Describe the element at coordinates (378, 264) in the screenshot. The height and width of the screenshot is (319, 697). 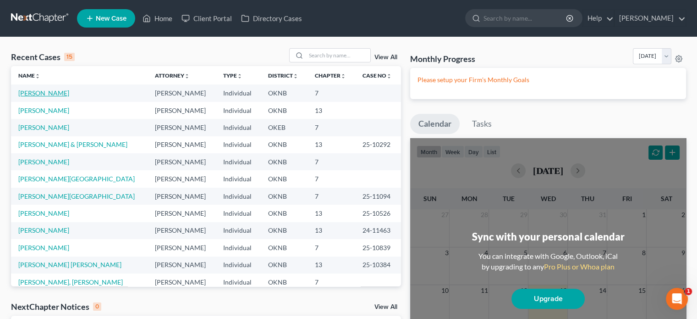
I see `td: 25-10384` at that location.